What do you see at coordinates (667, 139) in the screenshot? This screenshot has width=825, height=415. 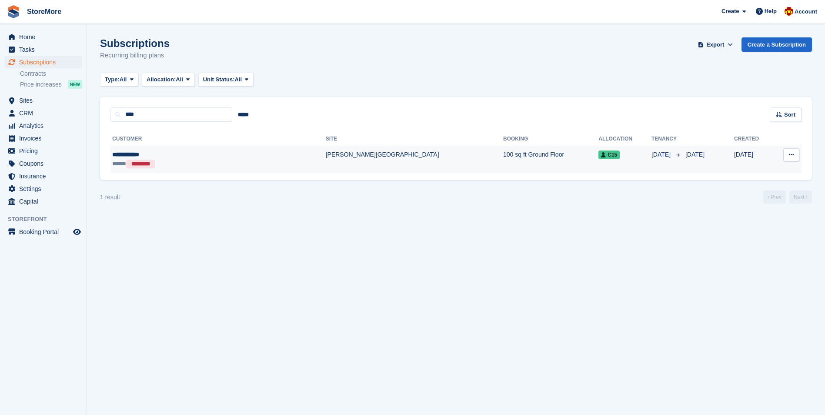 I see `th: Tenancy` at bounding box center [667, 139].